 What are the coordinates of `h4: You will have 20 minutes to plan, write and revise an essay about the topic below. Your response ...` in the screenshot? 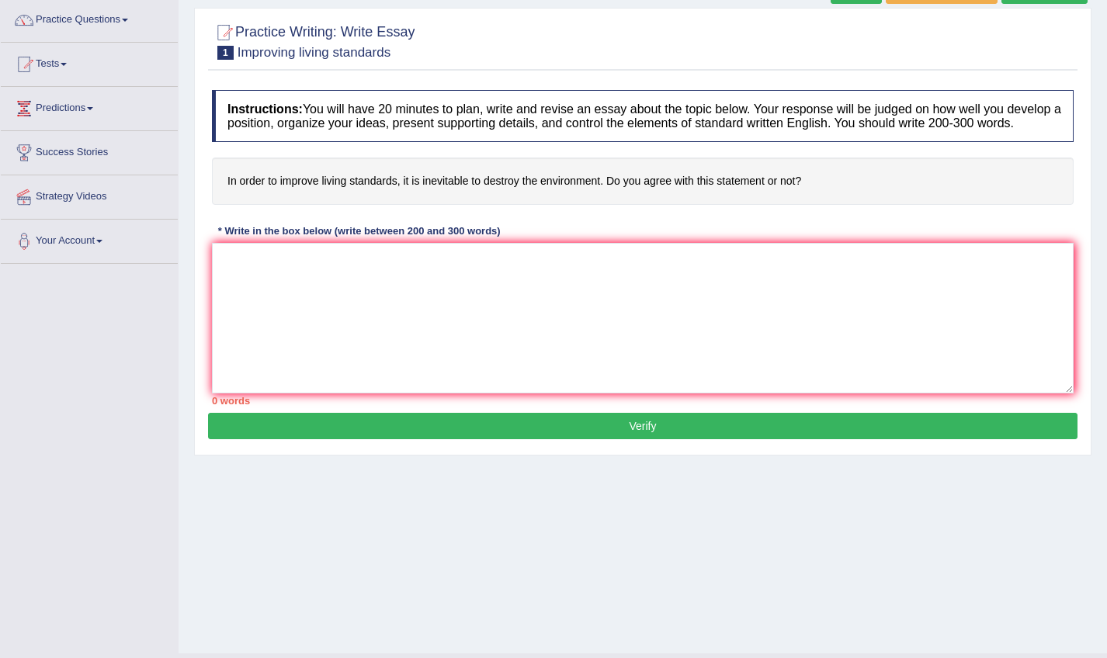 It's located at (643, 116).